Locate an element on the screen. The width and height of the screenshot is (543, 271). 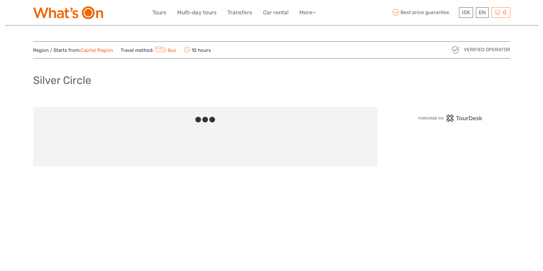
span: Best price guarantee is located at coordinates (424, 12).